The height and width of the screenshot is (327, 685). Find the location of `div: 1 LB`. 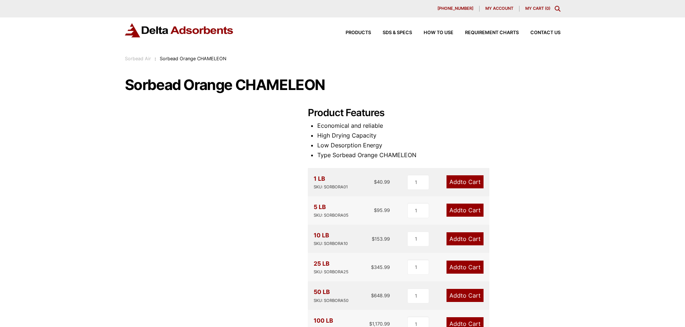

div: 1 LB is located at coordinates (331, 182).